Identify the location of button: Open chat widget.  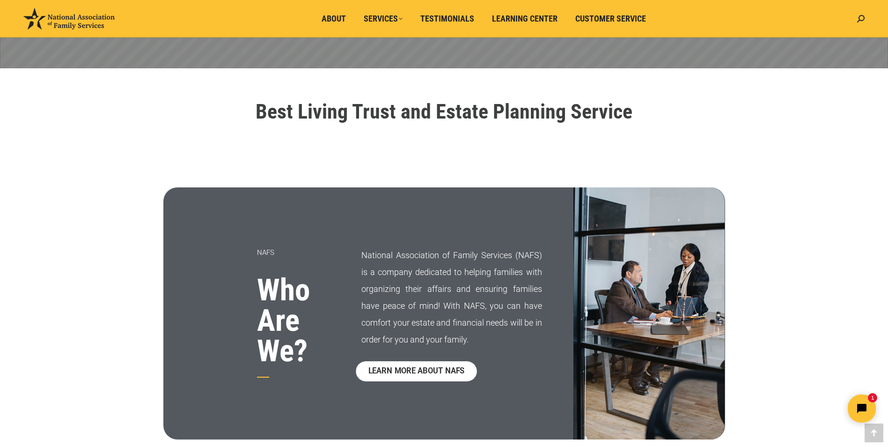
(139, 22).